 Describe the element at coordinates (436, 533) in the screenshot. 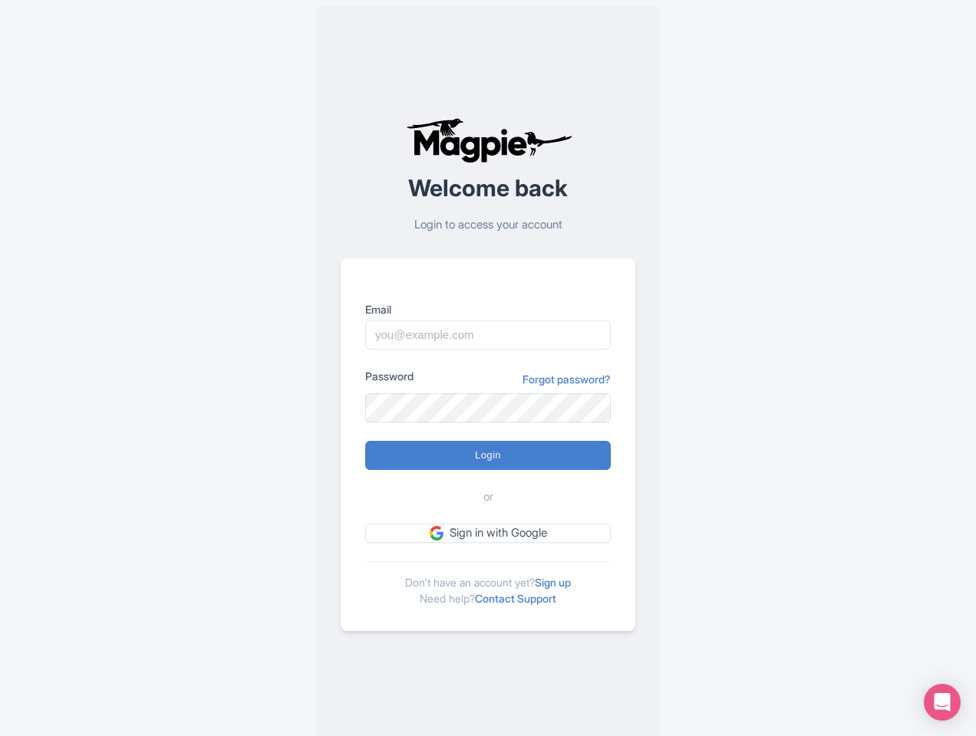

I see `img: google.svg` at that location.